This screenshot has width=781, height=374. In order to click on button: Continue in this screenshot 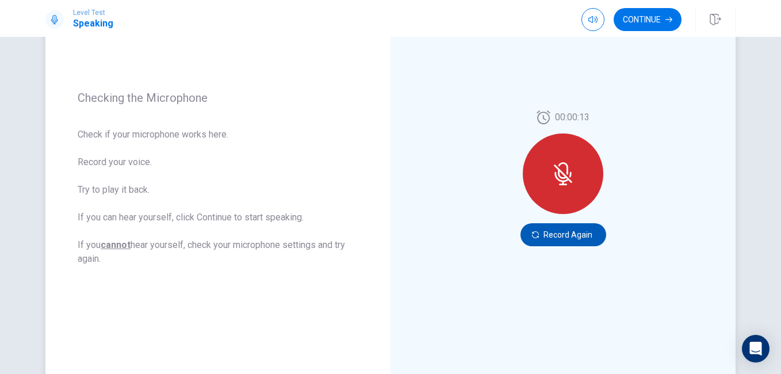, I will do `click(647, 20)`.